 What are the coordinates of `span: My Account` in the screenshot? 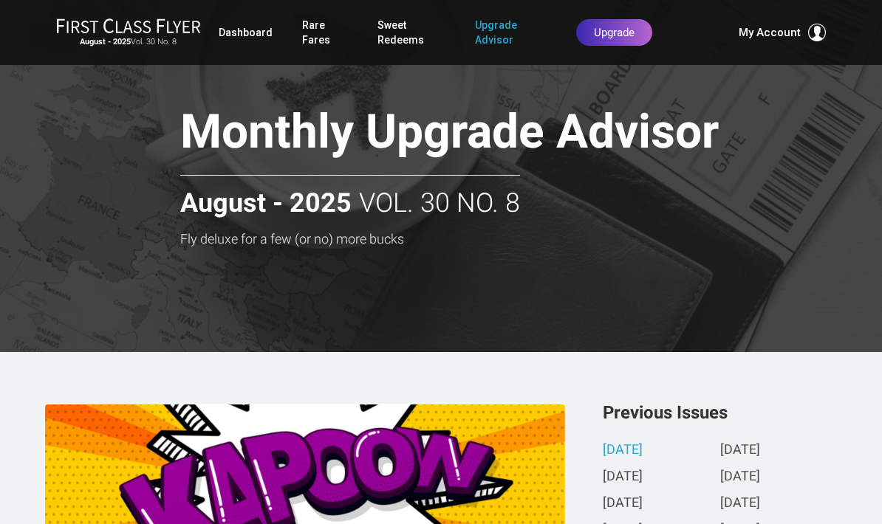 It's located at (770, 32).